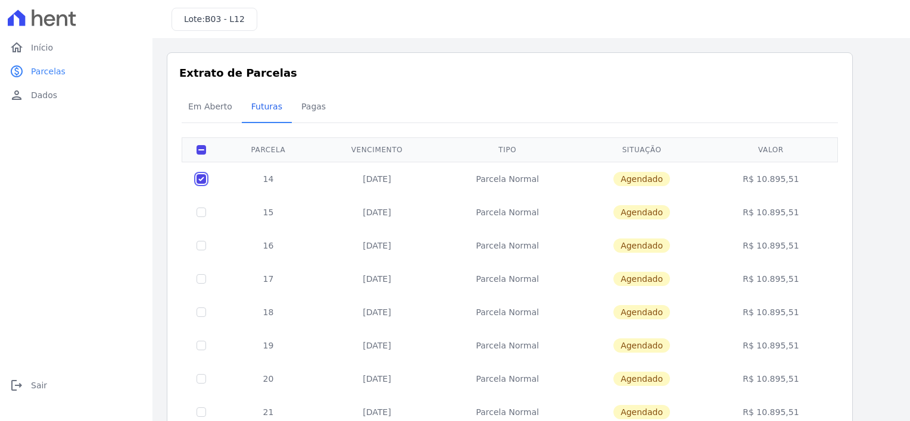 Image resolution: width=910 pixels, height=421 pixels. What do you see at coordinates (42, 48) in the screenshot?
I see `span: Início` at bounding box center [42, 48].